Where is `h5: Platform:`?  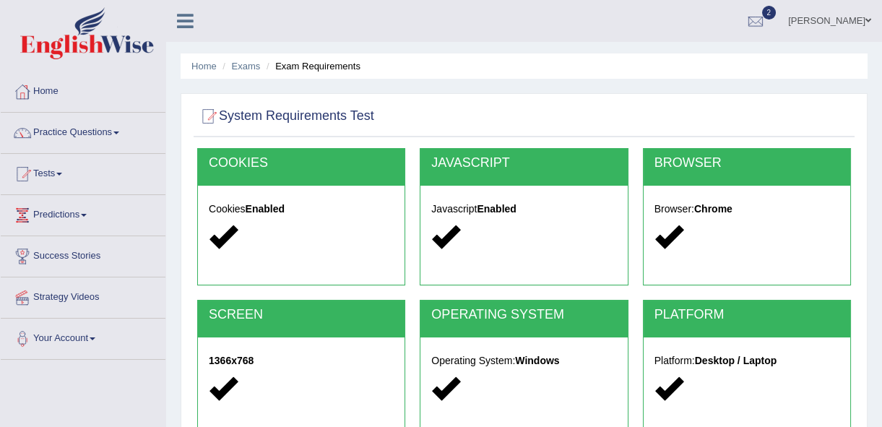
h5: Platform: is located at coordinates (747, 360).